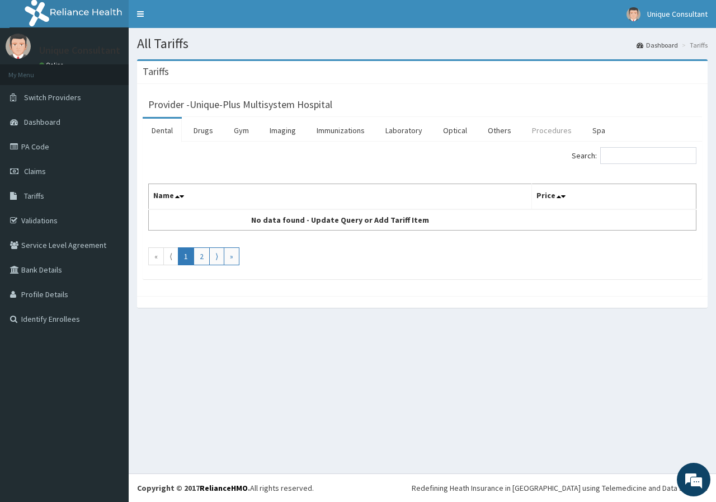 Image resolution: width=716 pixels, height=502 pixels. What do you see at coordinates (224, 488) in the screenshot?
I see `a: RelianceHMO` at bounding box center [224, 488].